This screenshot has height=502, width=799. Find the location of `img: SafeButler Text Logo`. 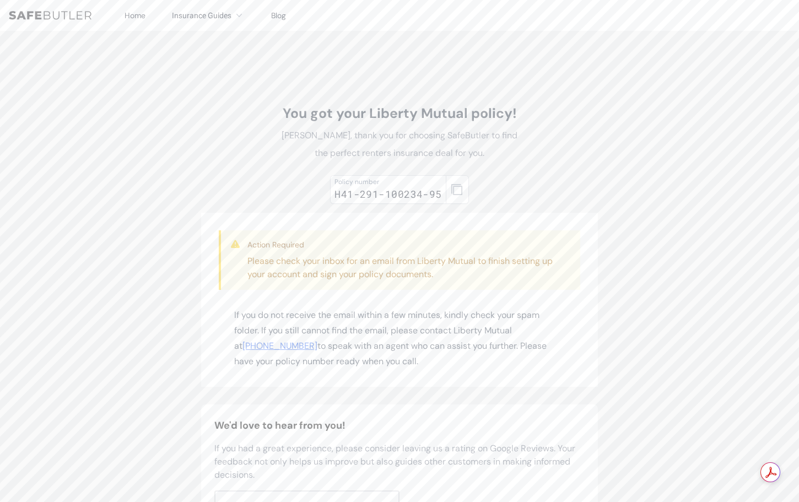

img: SafeButler Text Logo is located at coordinates (50, 15).